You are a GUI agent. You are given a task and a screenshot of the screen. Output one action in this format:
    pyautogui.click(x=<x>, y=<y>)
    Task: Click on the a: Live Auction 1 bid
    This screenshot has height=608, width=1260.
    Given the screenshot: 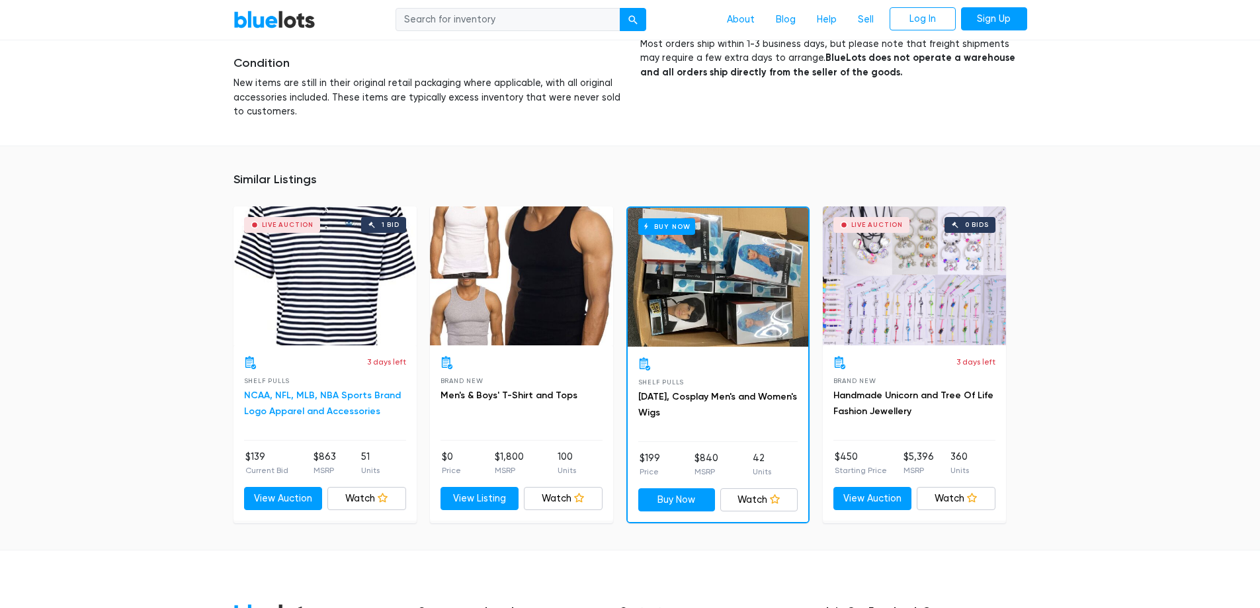 What is the action you would take?
    pyautogui.click(x=325, y=276)
    